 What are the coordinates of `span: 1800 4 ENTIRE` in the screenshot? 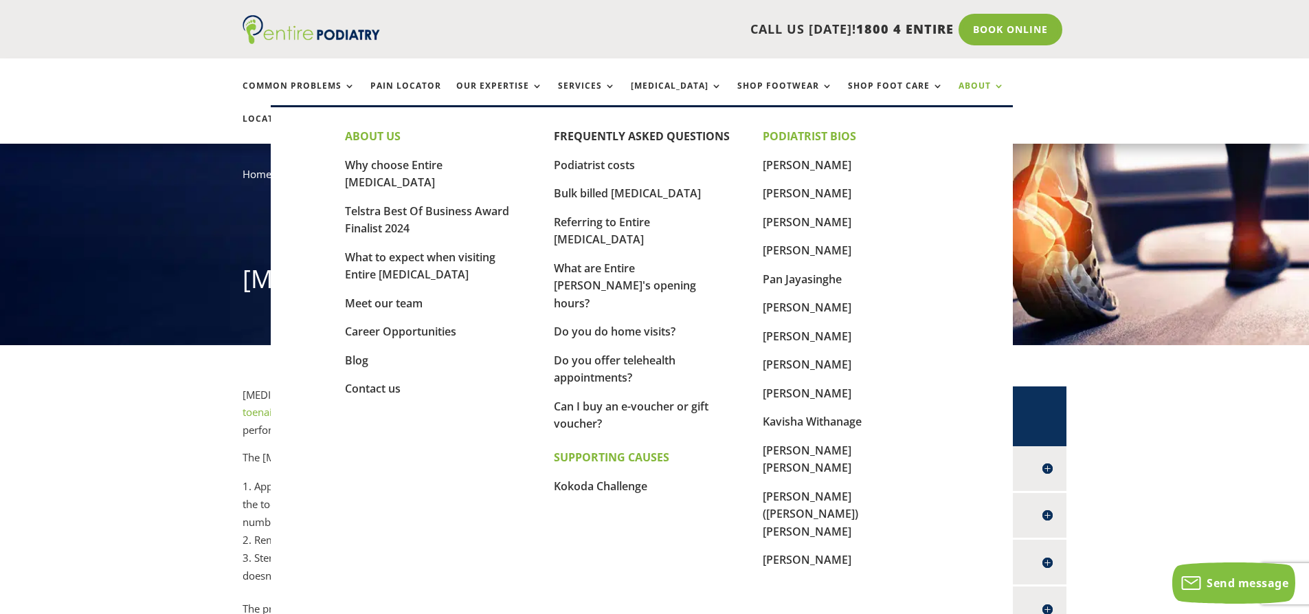 It's located at (905, 29).